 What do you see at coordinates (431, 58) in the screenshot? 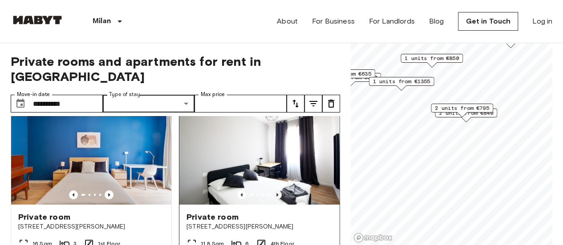
I see `span: 1 units from €850` at bounding box center [431, 58].